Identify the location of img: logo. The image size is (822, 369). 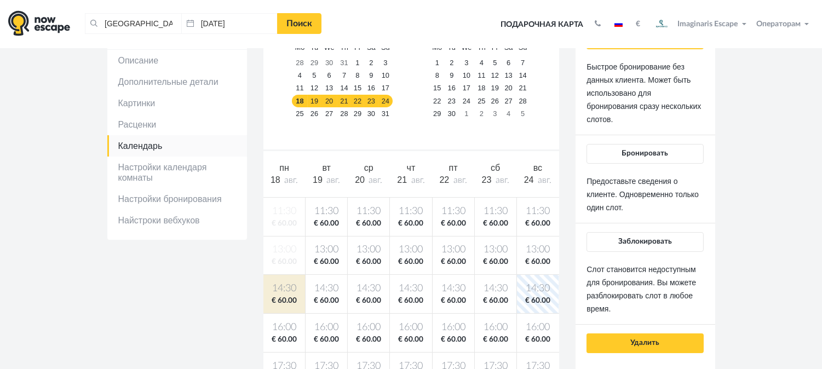
(39, 23).